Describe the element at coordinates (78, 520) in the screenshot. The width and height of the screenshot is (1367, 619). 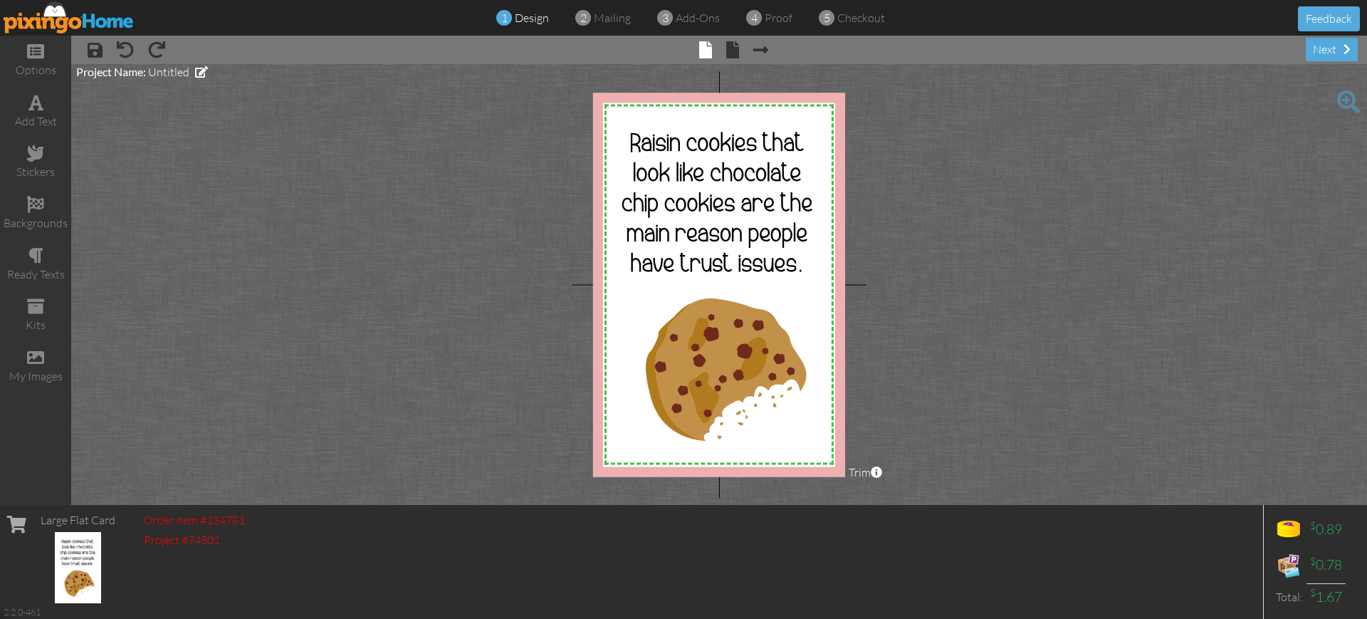
I see `div: Large Flat Card` at that location.